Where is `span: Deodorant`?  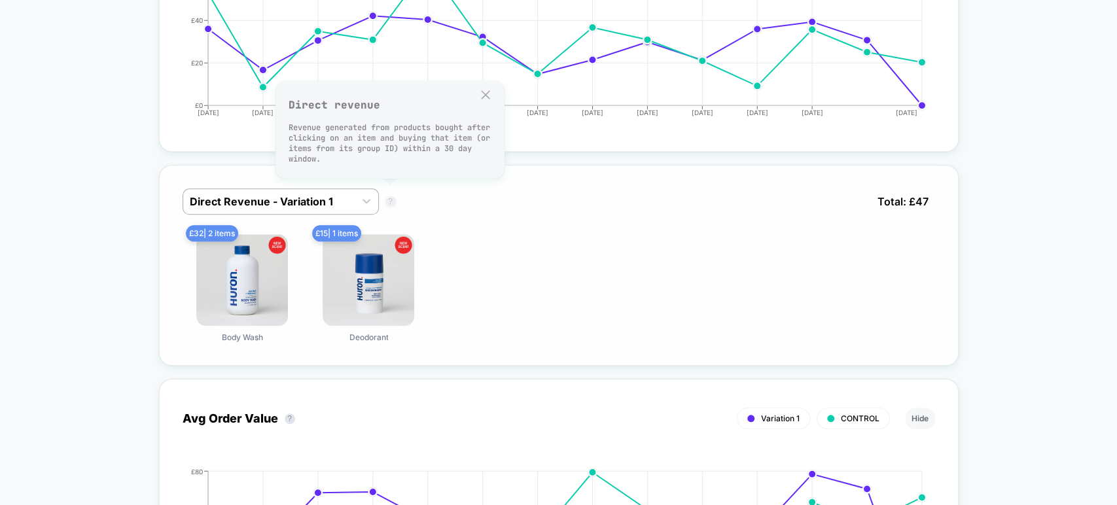
span: Deodorant is located at coordinates (368, 337).